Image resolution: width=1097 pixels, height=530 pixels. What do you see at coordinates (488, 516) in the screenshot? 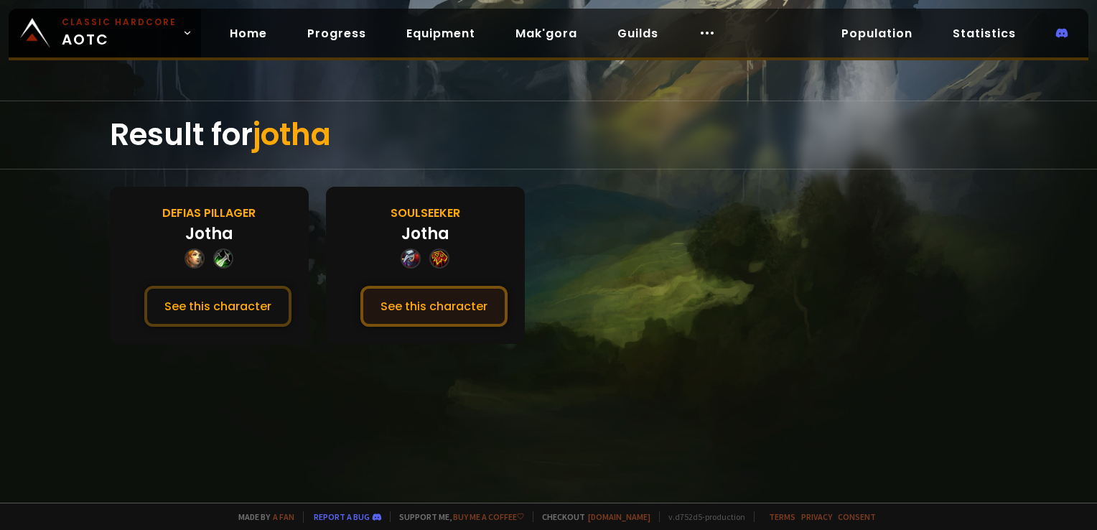
I see `a: Buy me a coffee` at bounding box center [488, 516].